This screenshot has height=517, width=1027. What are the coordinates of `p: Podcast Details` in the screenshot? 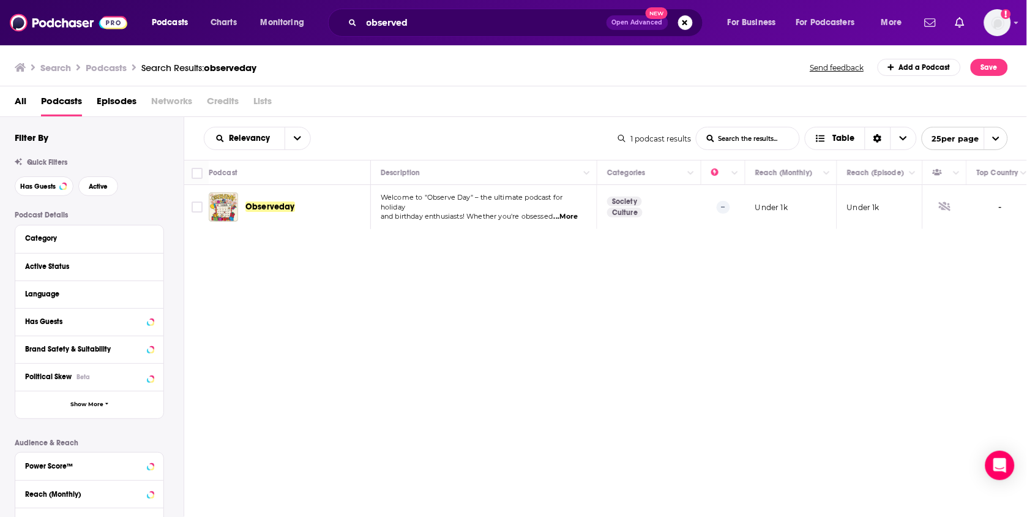 It's located at (89, 215).